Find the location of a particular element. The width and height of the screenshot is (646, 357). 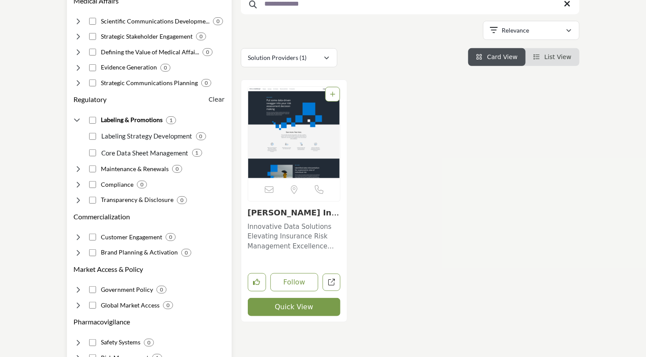

div: 0 Results For Defining the Value of Medical Affairs is located at coordinates (207, 52).